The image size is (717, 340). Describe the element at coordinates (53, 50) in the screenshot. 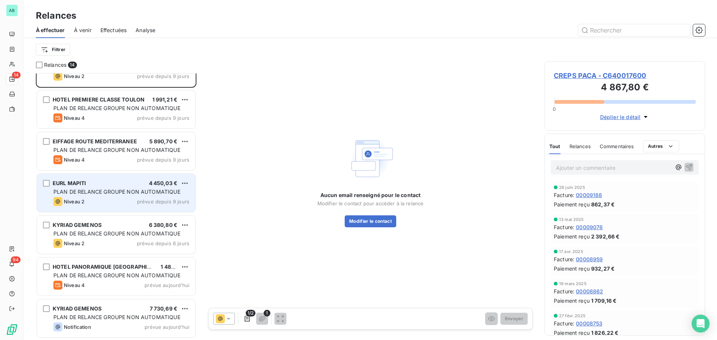

I see `button: Filtrer` at that location.